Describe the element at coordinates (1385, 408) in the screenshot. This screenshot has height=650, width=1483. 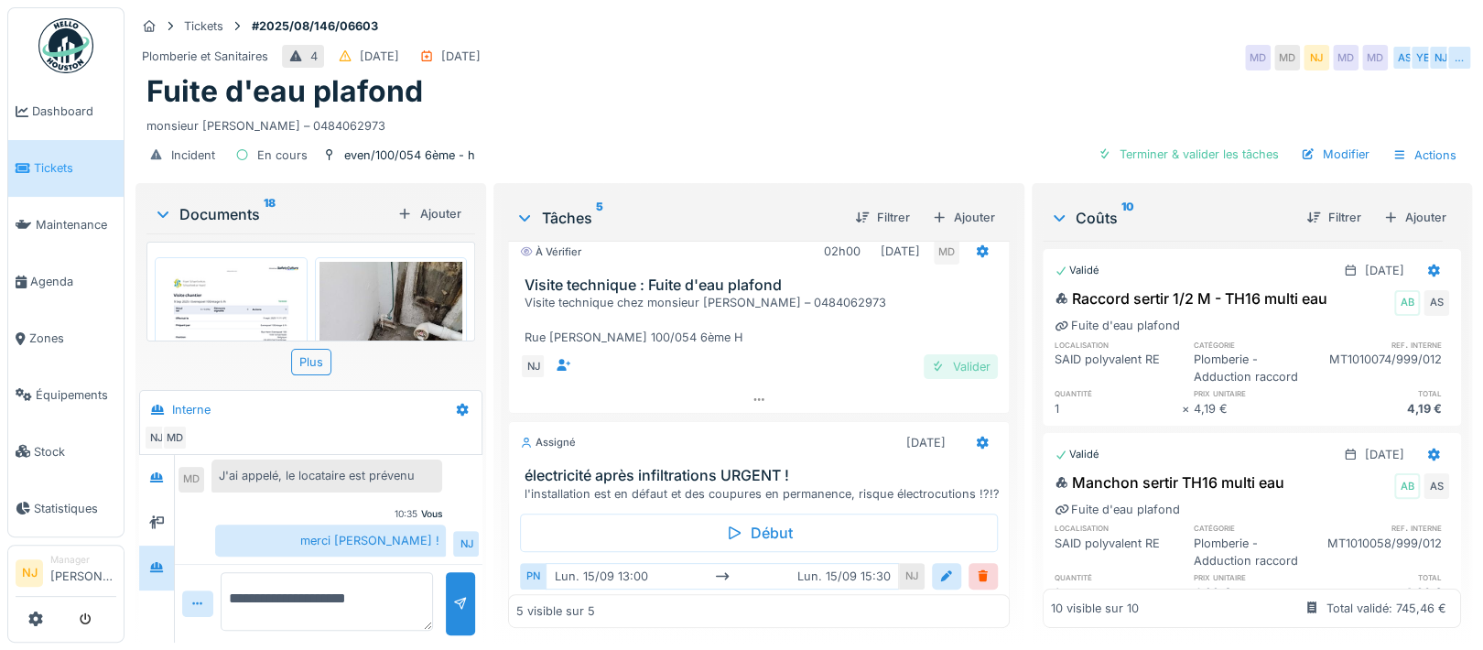
I see `div: 4,19 €` at that location.